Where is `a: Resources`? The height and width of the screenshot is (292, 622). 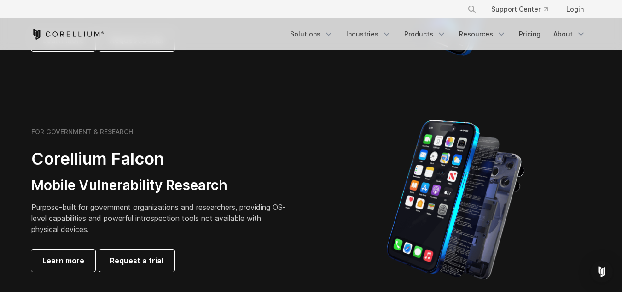
a: Resources is located at coordinates (483, 34).